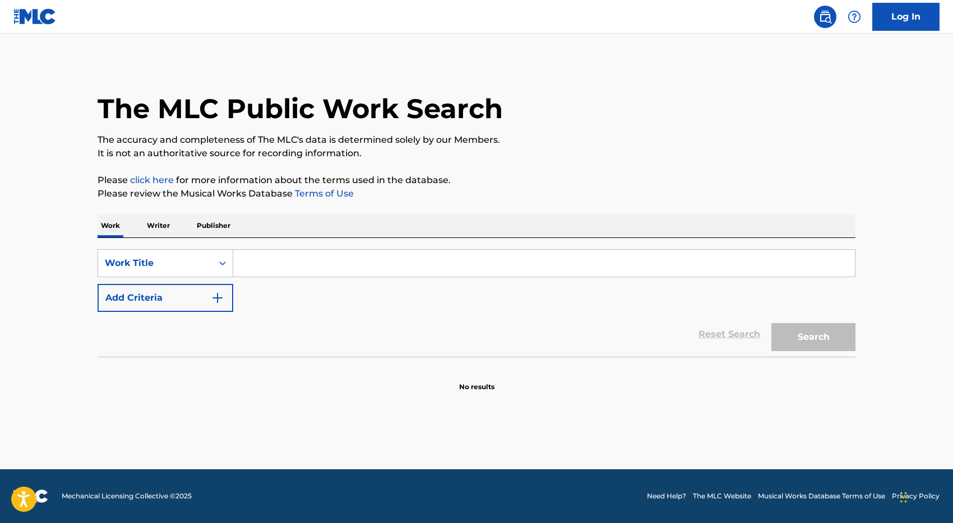  What do you see at coordinates (158, 226) in the screenshot?
I see `p: Writer` at bounding box center [158, 226].